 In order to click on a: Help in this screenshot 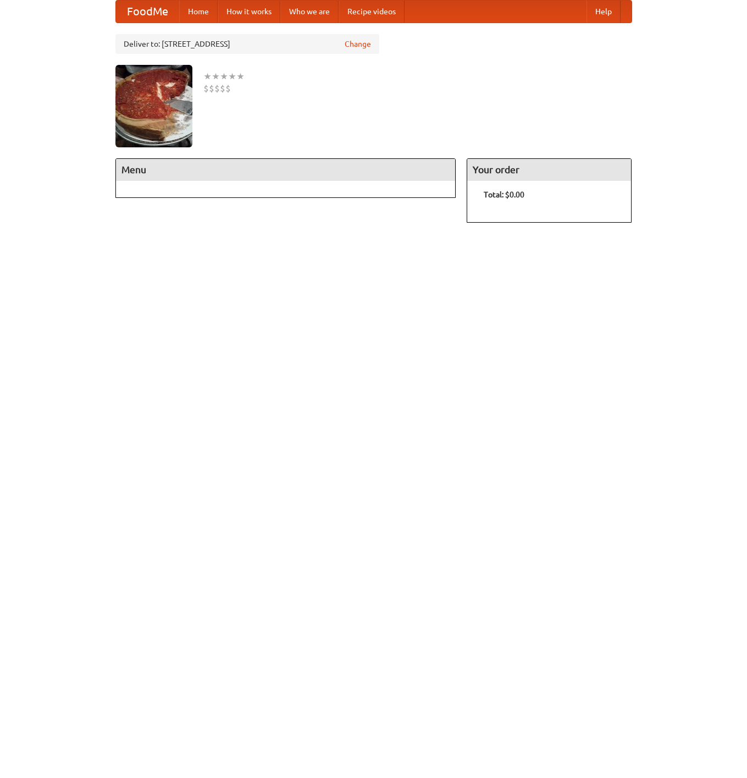, I will do `click(604, 12)`.